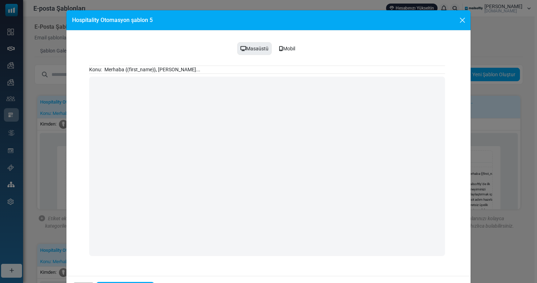  What do you see at coordinates (254, 49) in the screenshot?
I see `div: Masaüstü` at bounding box center [254, 49].